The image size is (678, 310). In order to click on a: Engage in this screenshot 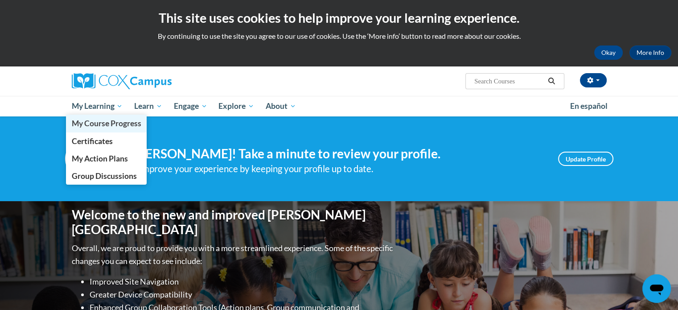, I will do `click(190, 106)`.